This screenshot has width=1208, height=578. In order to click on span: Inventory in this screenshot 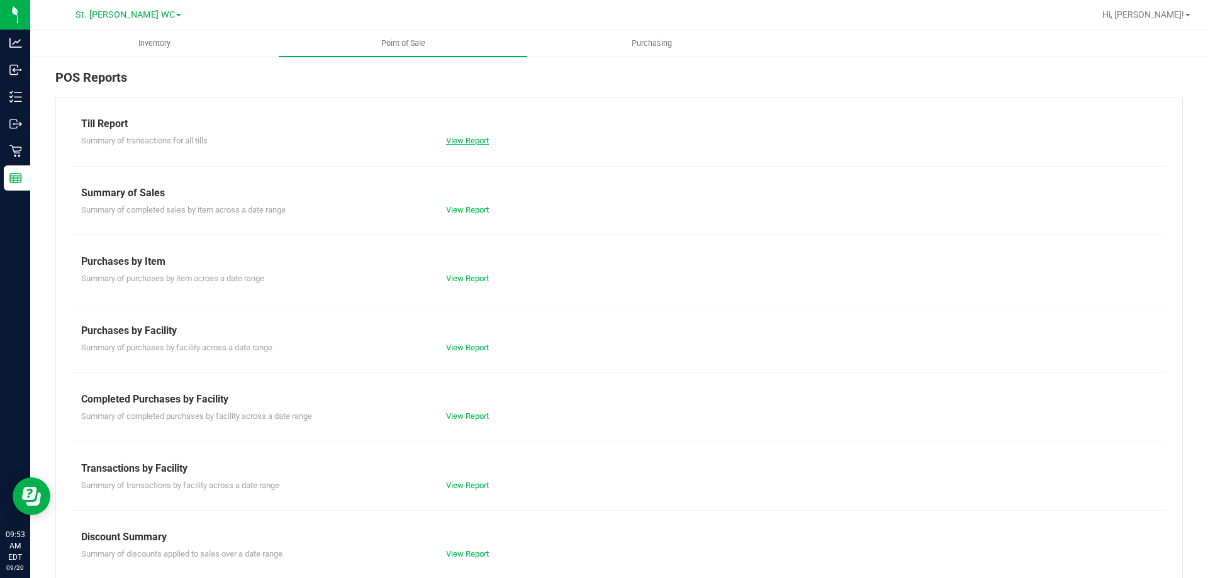, I will do `click(154, 43)`.